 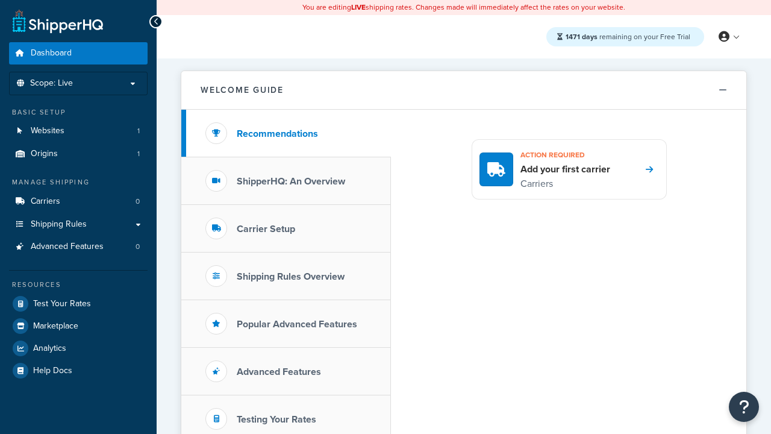 What do you see at coordinates (62, 304) in the screenshot?
I see `span: Test Your Rates` at bounding box center [62, 304].